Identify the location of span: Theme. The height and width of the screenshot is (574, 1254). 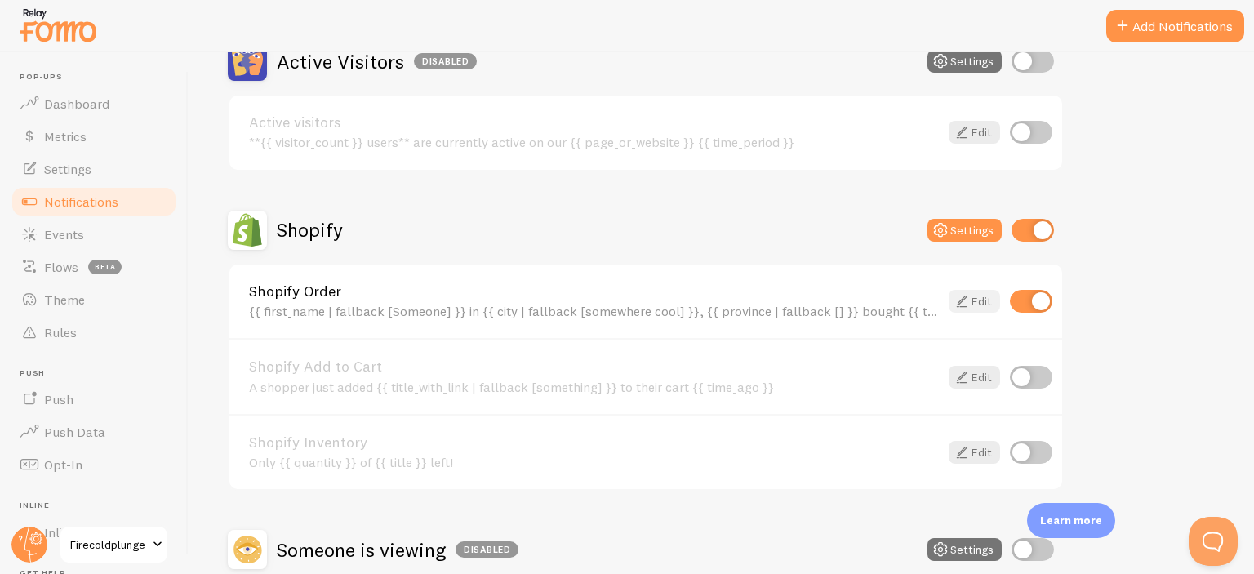
(64, 300).